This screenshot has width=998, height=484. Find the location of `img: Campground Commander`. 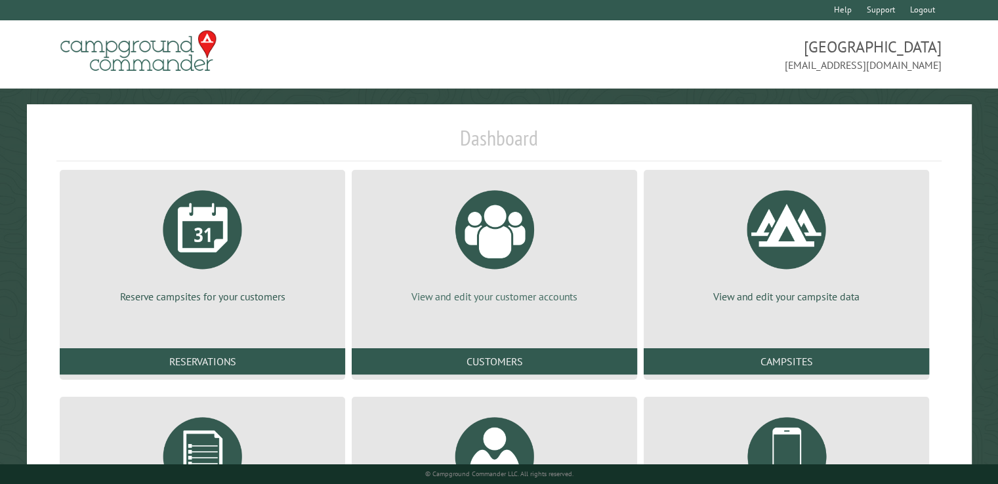

img: Campground Commander is located at coordinates (138, 51).